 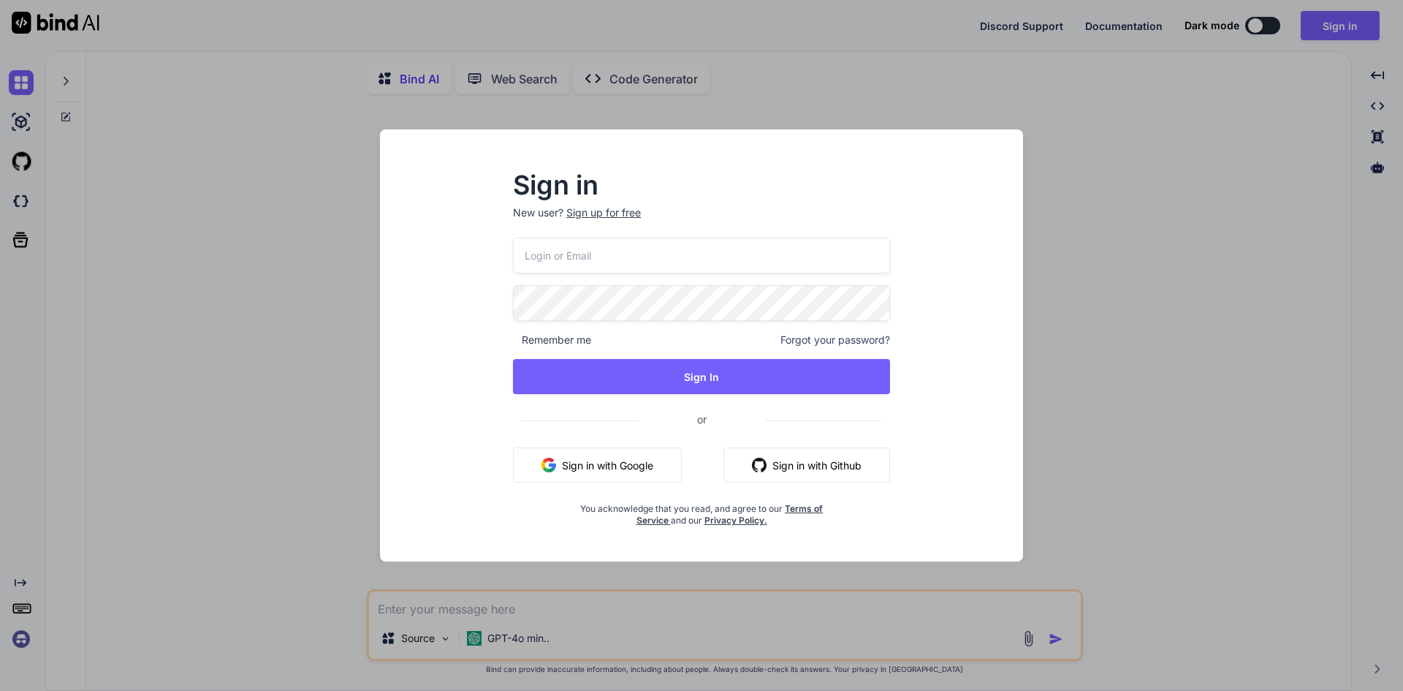 What do you see at coordinates (730, 514) in the screenshot?
I see `a: Terms of Service` at bounding box center [730, 514].